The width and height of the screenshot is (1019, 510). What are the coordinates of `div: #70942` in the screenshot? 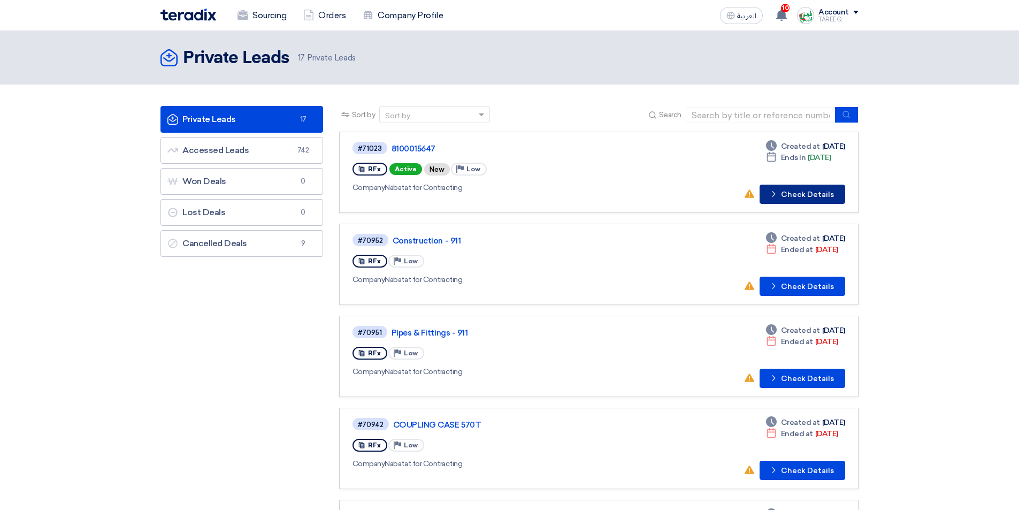 It's located at (371, 424).